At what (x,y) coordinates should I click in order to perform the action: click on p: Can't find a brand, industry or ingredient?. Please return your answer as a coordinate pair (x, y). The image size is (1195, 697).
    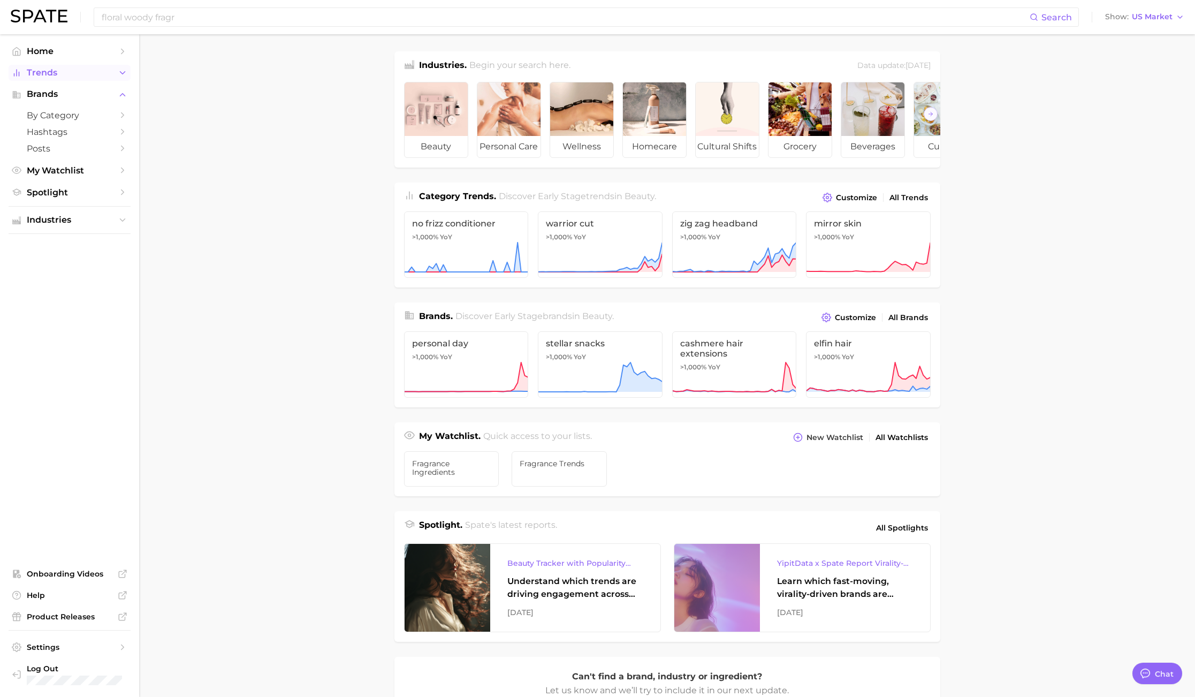
    Looking at the image, I should click on (667, 677).